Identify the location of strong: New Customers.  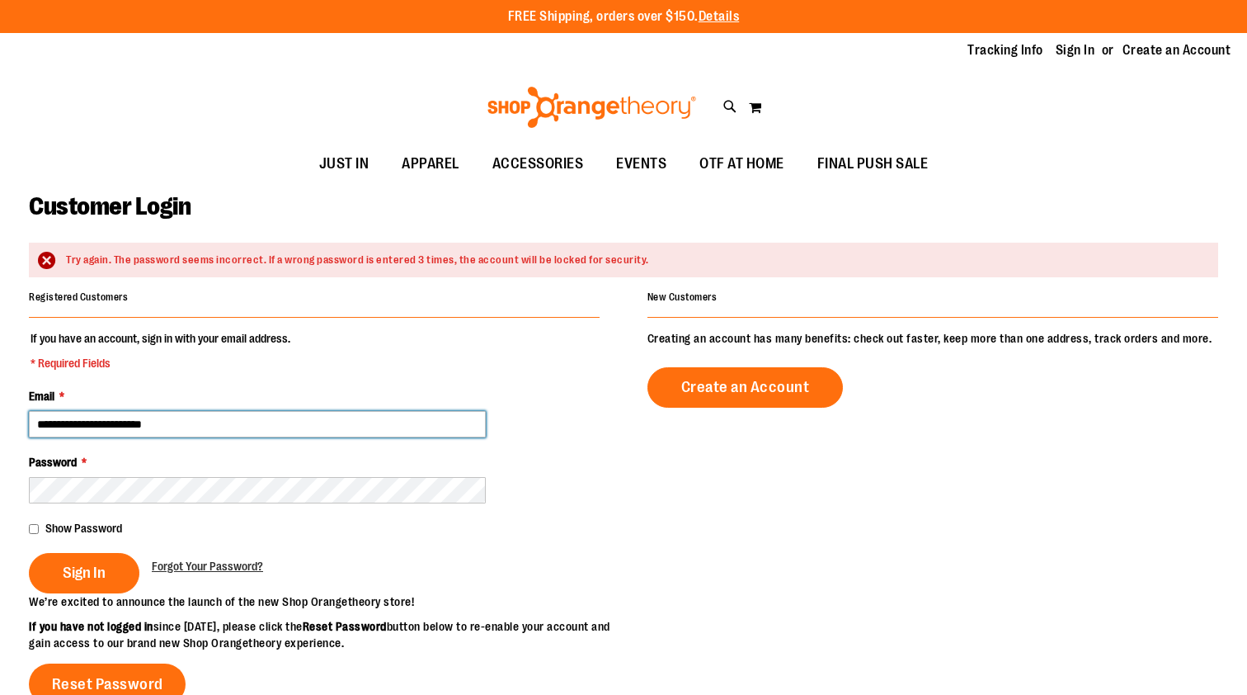
(682, 297).